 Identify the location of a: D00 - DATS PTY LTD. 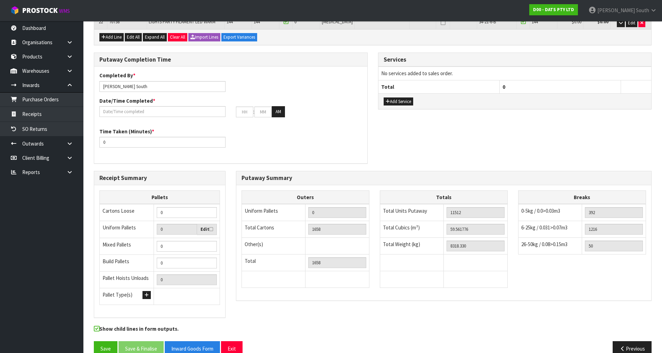
(554, 10).